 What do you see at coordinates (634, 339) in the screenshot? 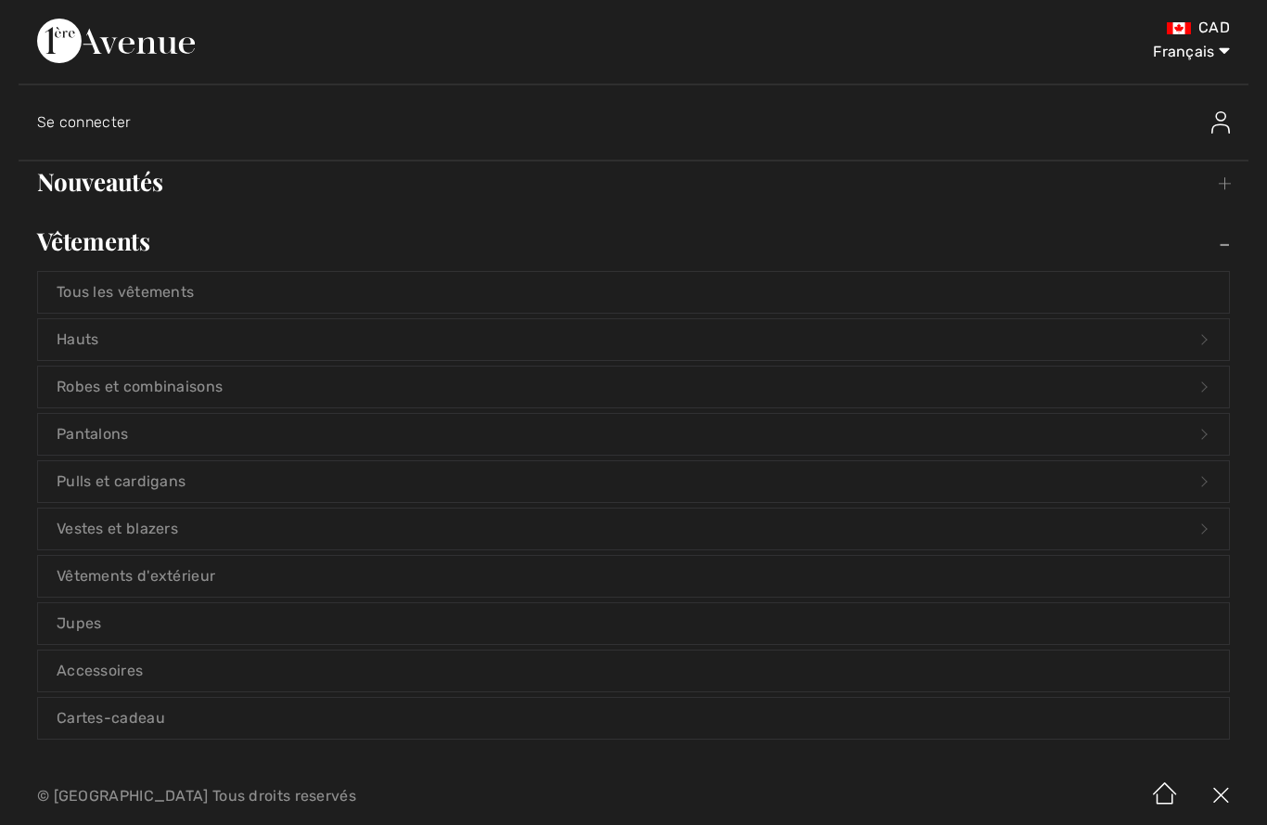
I see `a: Hauts` at bounding box center [634, 339].